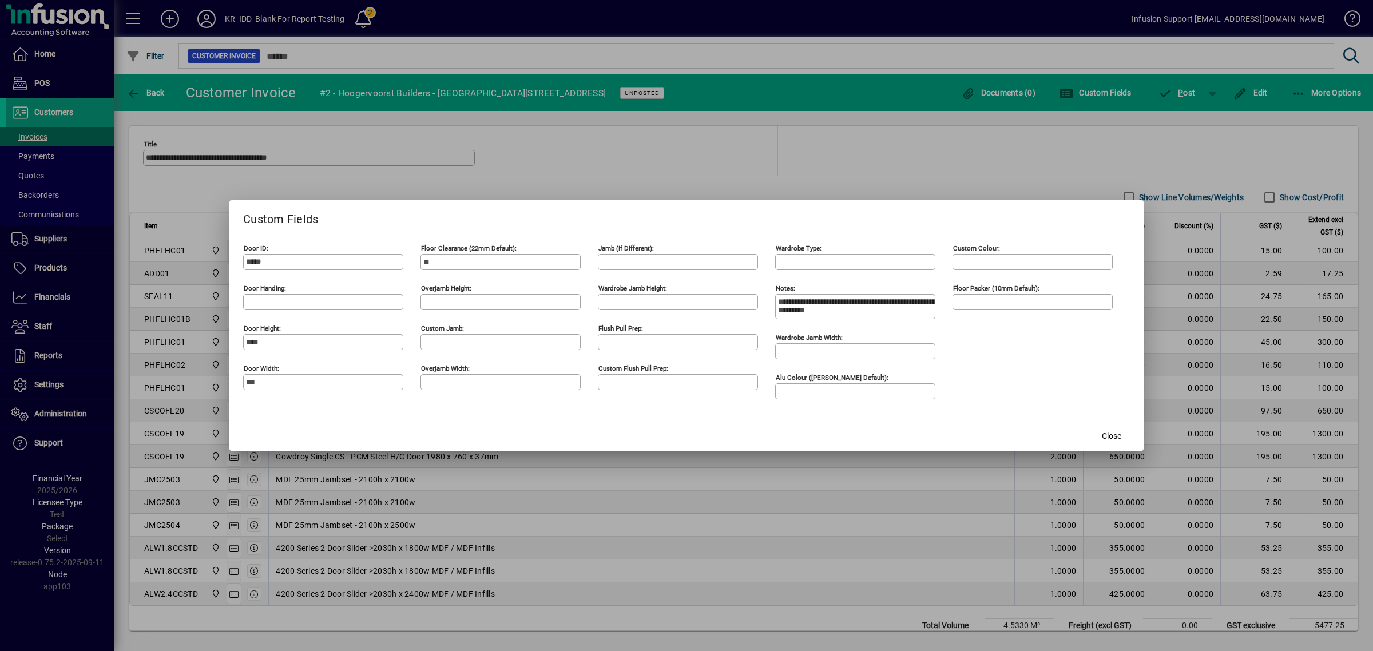  Describe the element at coordinates (633, 368) in the screenshot. I see `mat-label: Custom Flush Pull Prep:` at that location.